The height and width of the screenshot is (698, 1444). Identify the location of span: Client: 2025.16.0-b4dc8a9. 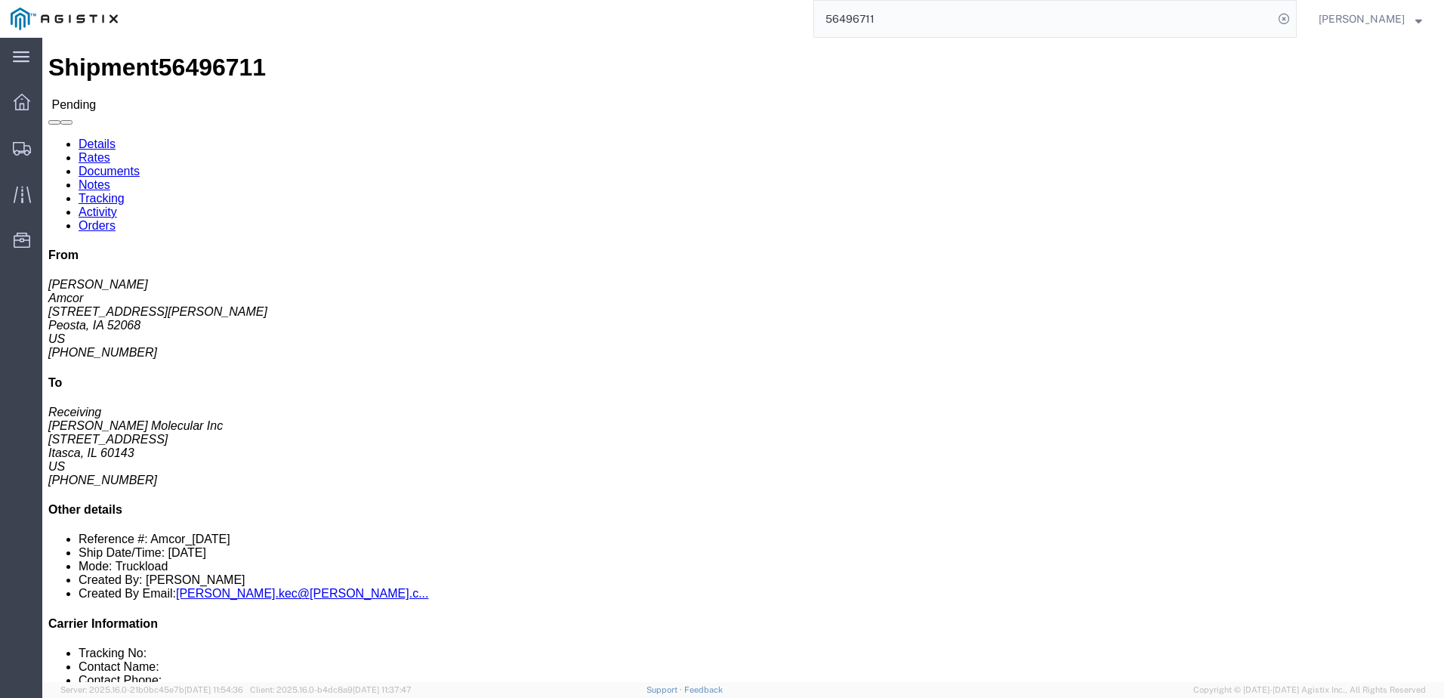
(331, 690).